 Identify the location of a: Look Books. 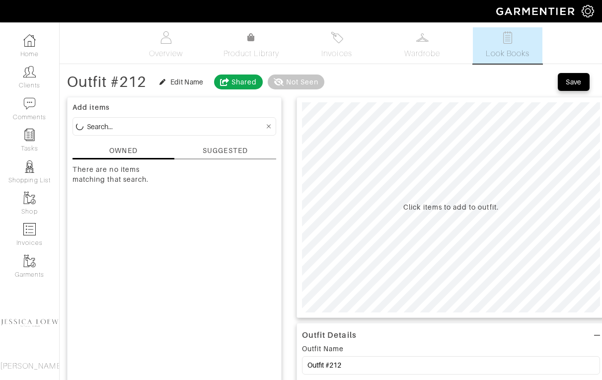
(507, 45).